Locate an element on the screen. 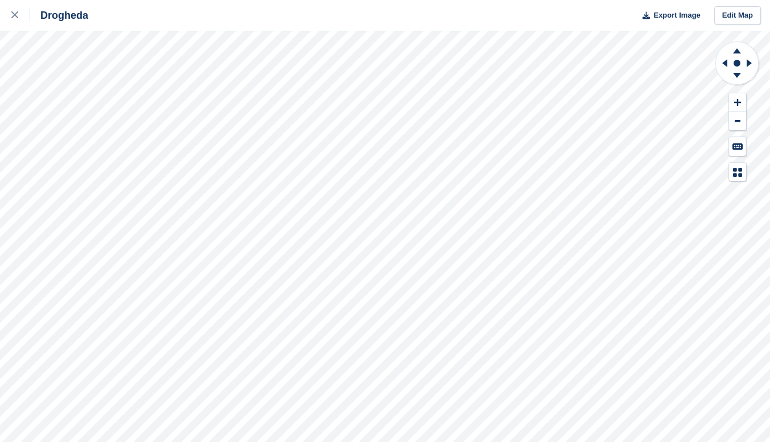  span: Export Image is located at coordinates (677, 15).